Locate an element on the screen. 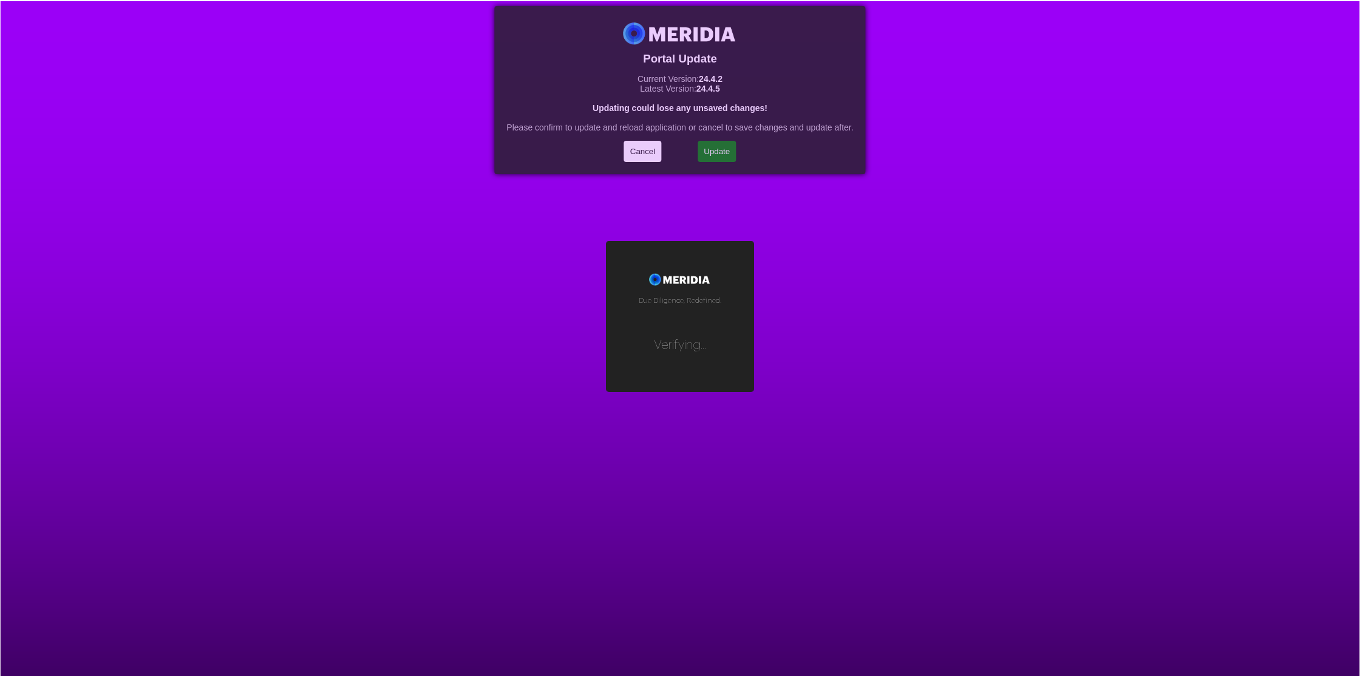 Image resolution: width=1360 pixels, height=676 pixels. strong: Updating could lose any unsaved changes! is located at coordinates (680, 108).